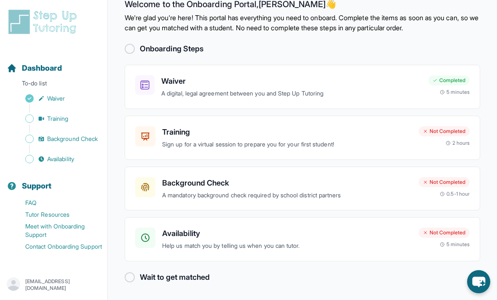  Describe the element at coordinates (302, 138) in the screenshot. I see `a: TrainingSign up for a virtual session to prepare you for your first student!Not Completed2 hours` at that location.